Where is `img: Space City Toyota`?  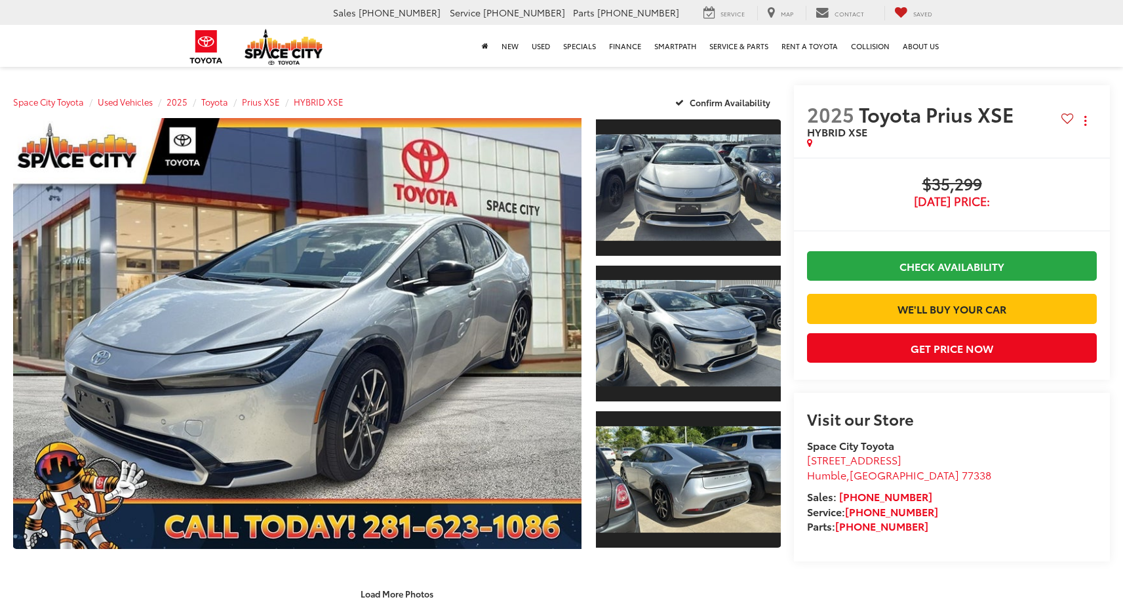 img: Space City Toyota is located at coordinates (284, 47).